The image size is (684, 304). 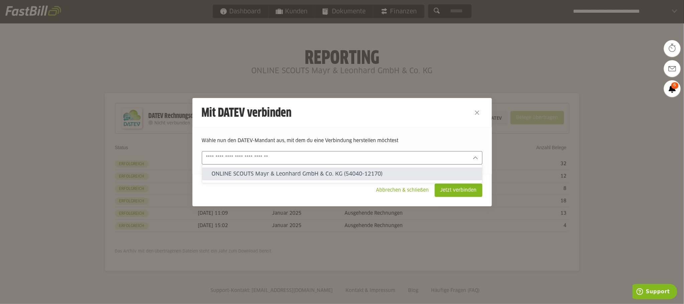 I want to click on a: 6, so click(x=673, y=89).